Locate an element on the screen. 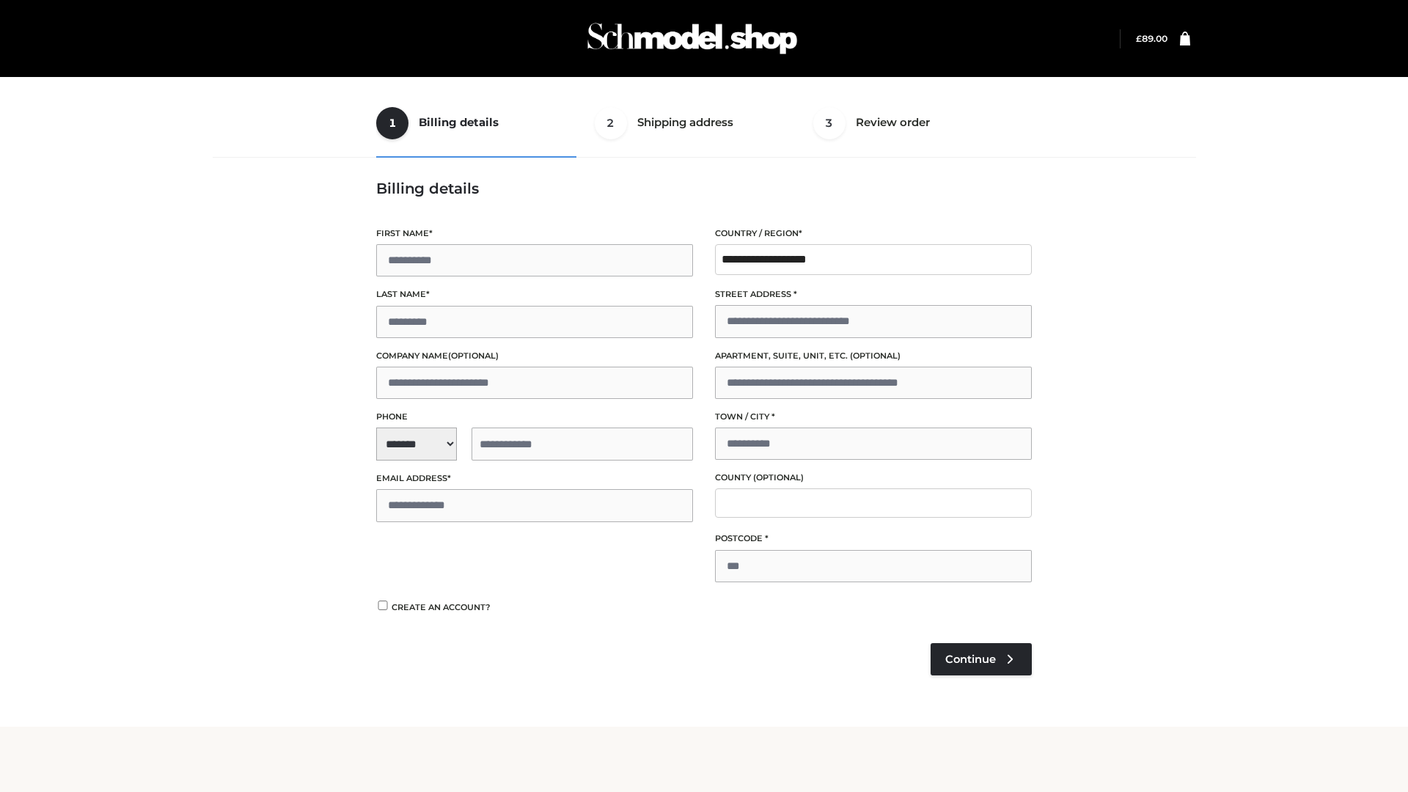 This screenshot has width=1408, height=792. label: Street address is located at coordinates (874, 294).